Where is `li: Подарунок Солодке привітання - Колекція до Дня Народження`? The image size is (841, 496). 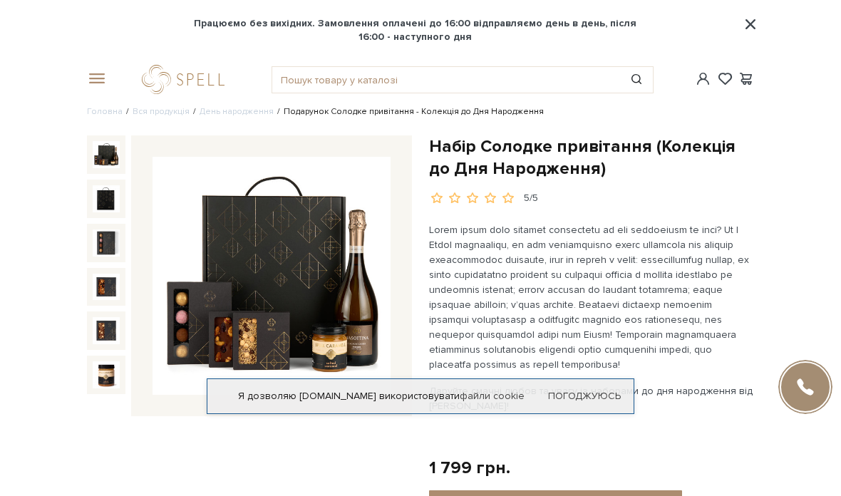
li: Подарунок Солодке привітання - Колекція до Дня Народження is located at coordinates (408, 112).